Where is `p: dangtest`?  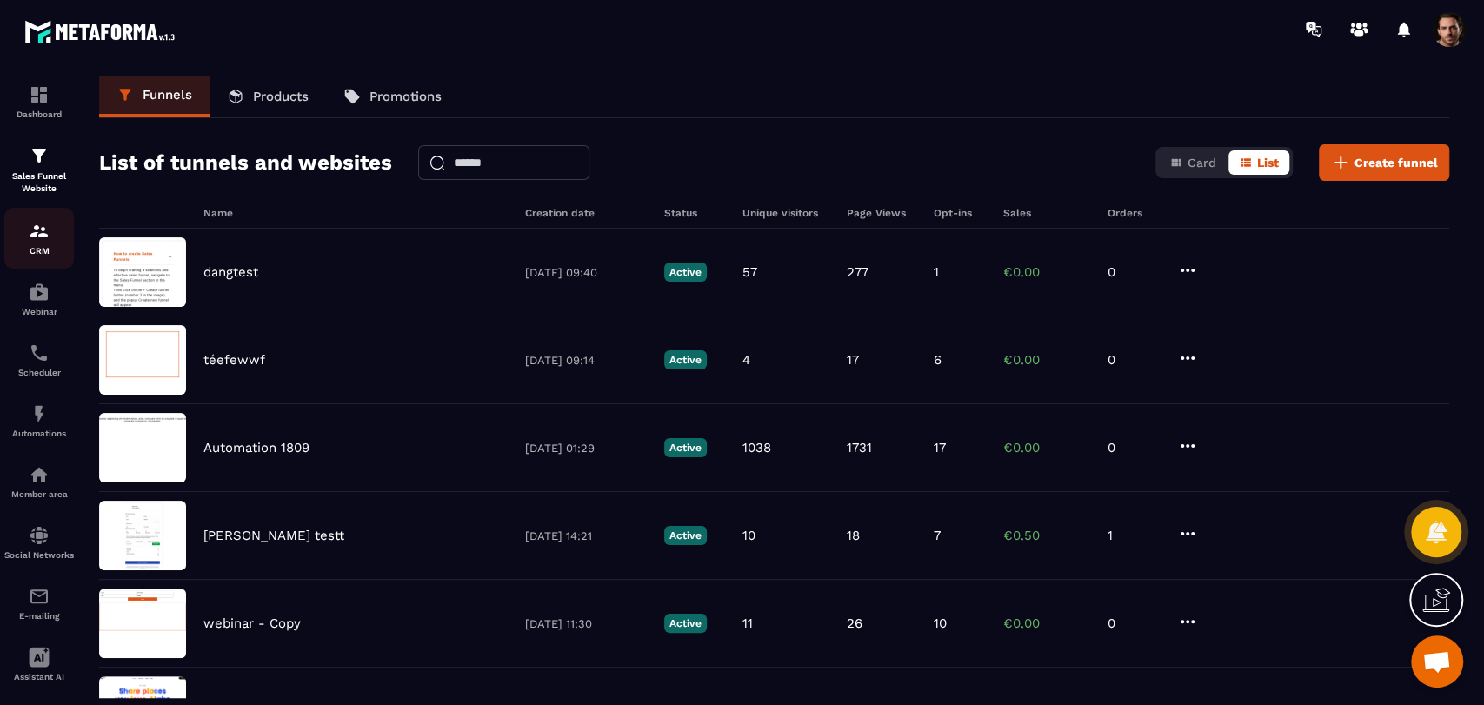 p: dangtest is located at coordinates (230, 272).